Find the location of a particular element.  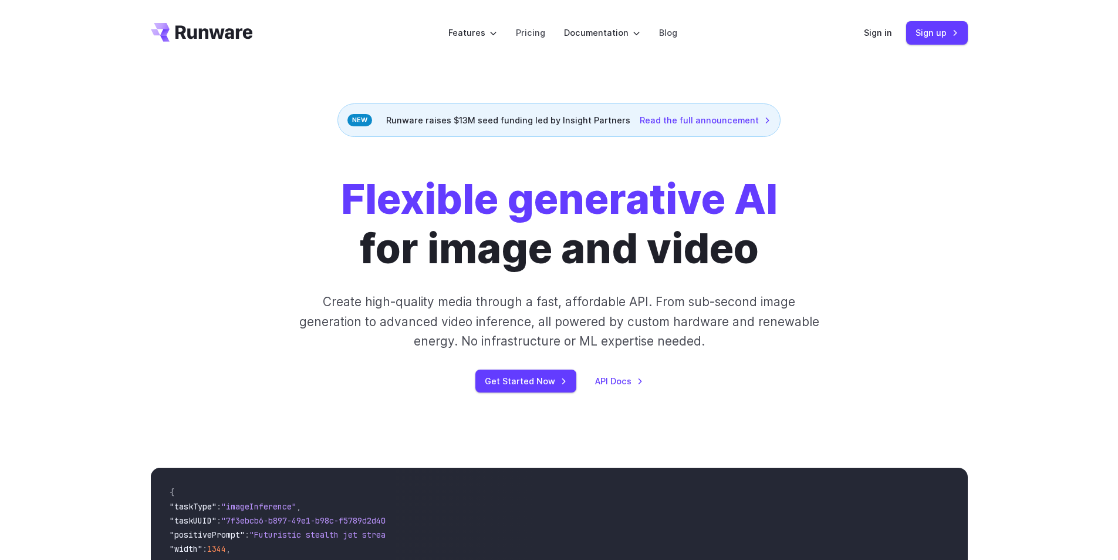

a: Sign up is located at coordinates (937, 32).